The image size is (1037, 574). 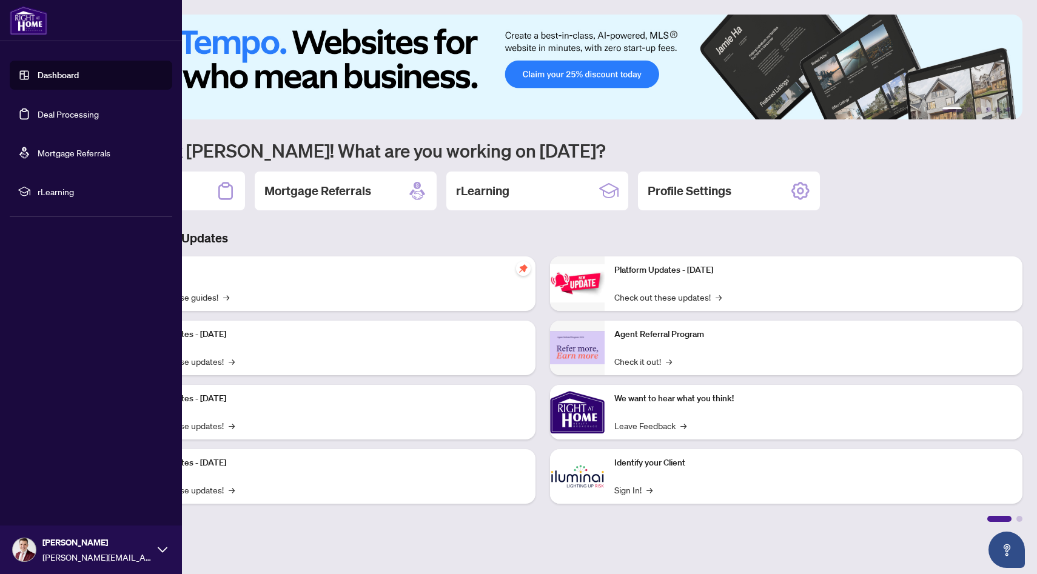 I want to click on h2: rLearning, so click(x=483, y=191).